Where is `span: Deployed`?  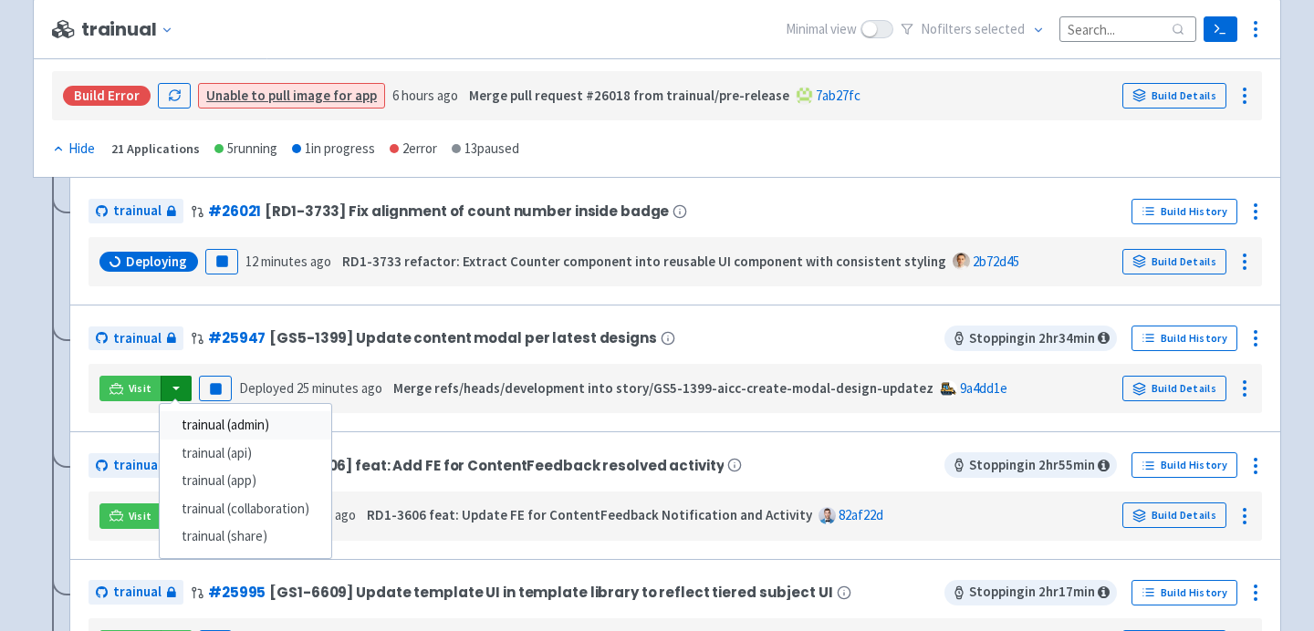 span: Deployed is located at coordinates (310, 388).